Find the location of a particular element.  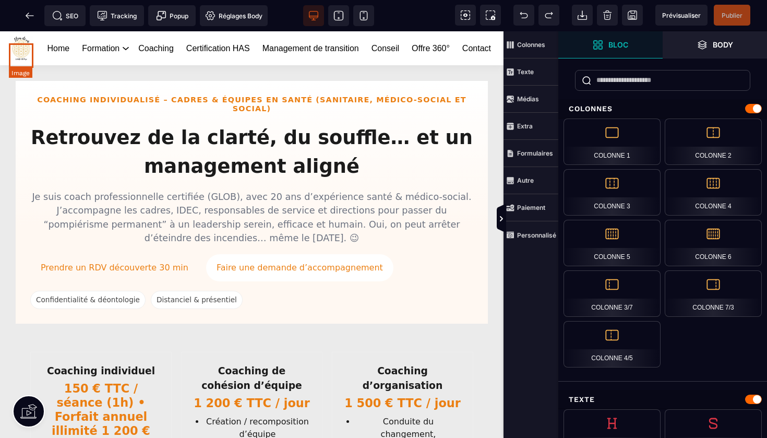

strong: Body is located at coordinates (723, 44).